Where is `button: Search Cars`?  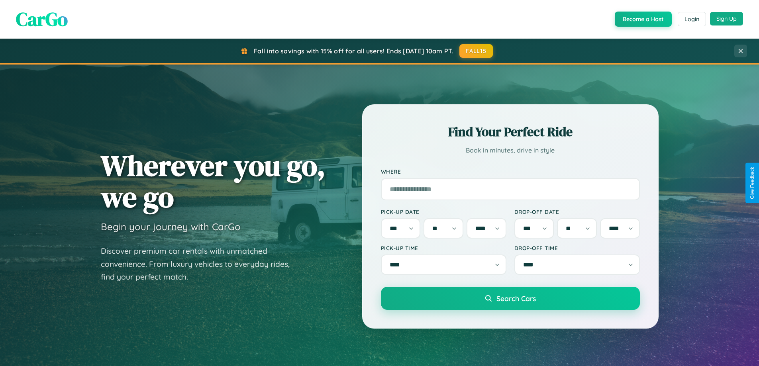
button: Search Cars is located at coordinates (511, 299).